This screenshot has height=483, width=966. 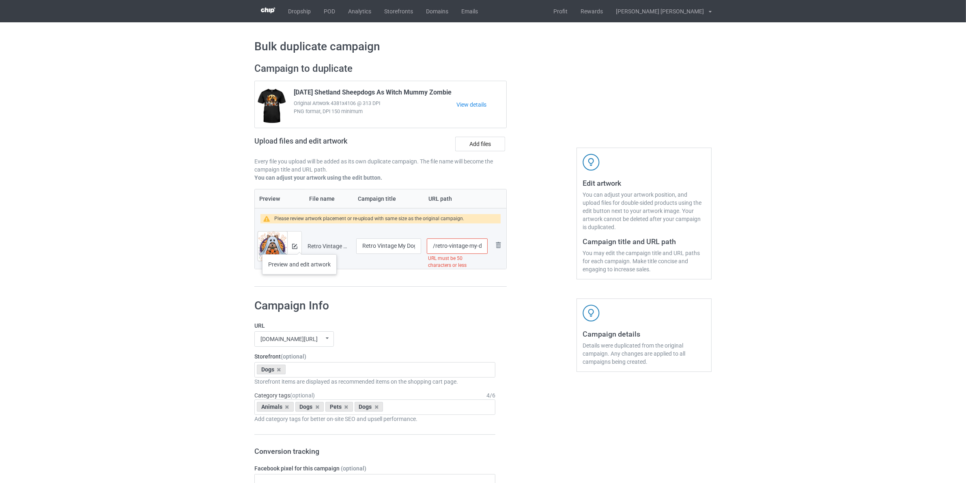 I want to click on h2: Upload files and edit artwork, so click(x=330, y=144).